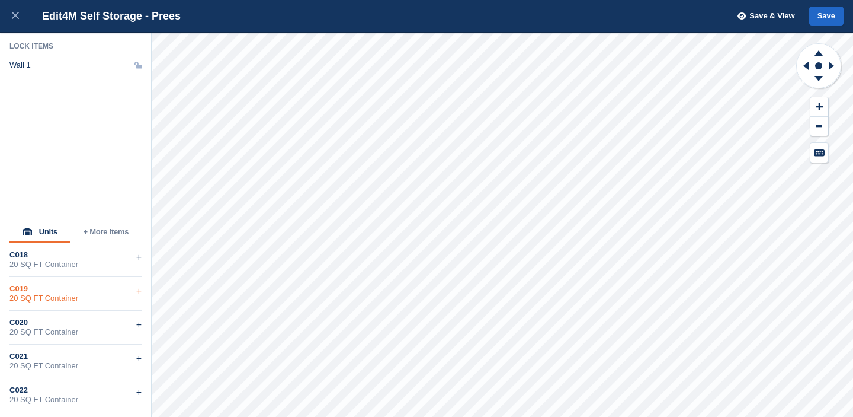 The height and width of the screenshot is (417, 853). Describe the element at coordinates (75, 356) in the screenshot. I see `div: C021` at that location.